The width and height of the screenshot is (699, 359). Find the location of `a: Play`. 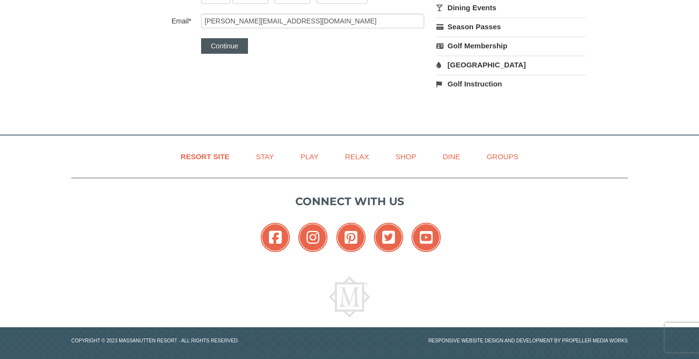

a: Play is located at coordinates (309, 156).